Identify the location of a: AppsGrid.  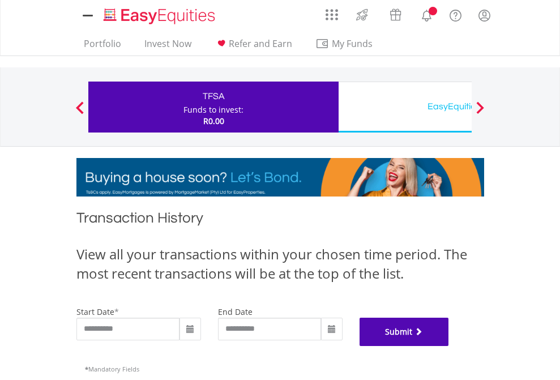
(332, 12).